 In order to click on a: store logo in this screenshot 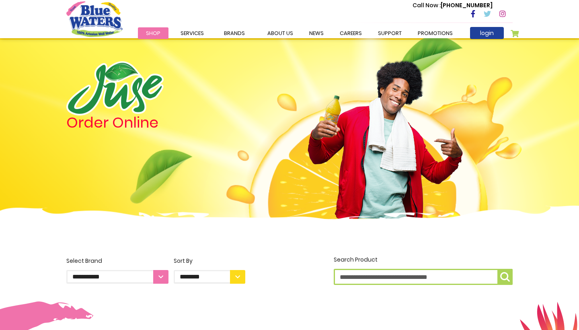, I will do `click(94, 19)`.